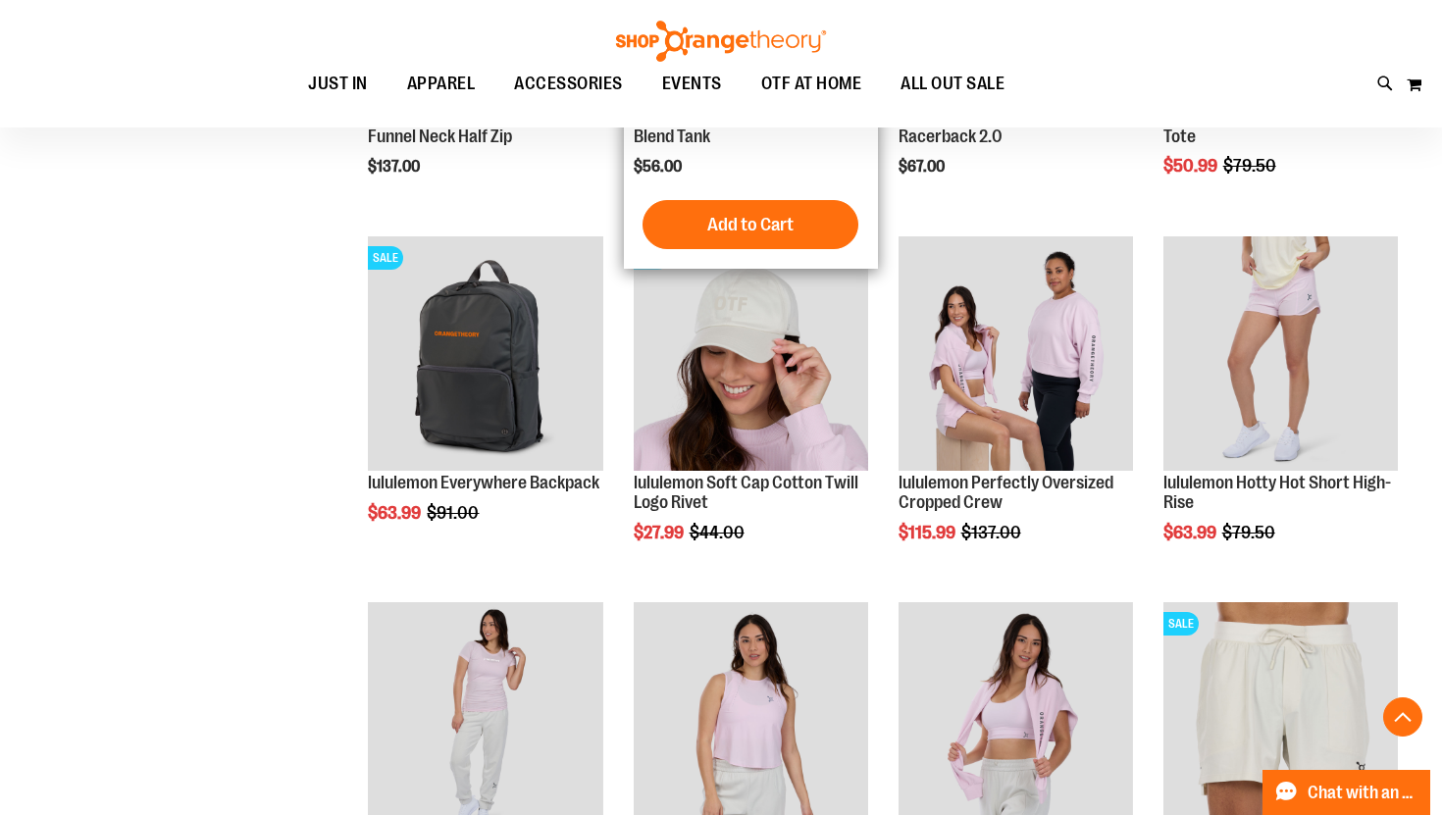 This screenshot has width=1442, height=815. What do you see at coordinates (1403, 717) in the screenshot?
I see `button: Back To Top` at bounding box center [1403, 717].